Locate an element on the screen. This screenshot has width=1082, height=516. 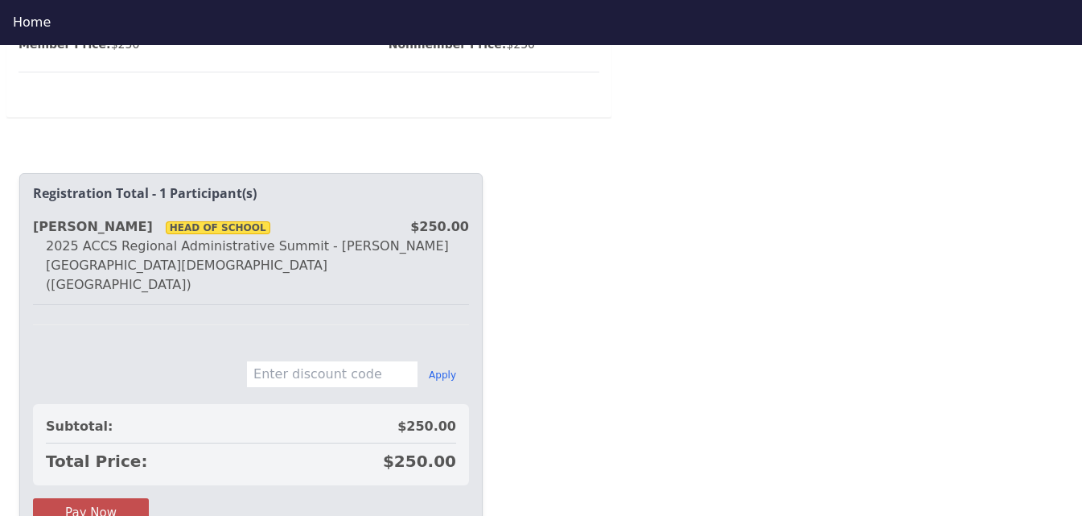
button: Apply is located at coordinates (442, 375).